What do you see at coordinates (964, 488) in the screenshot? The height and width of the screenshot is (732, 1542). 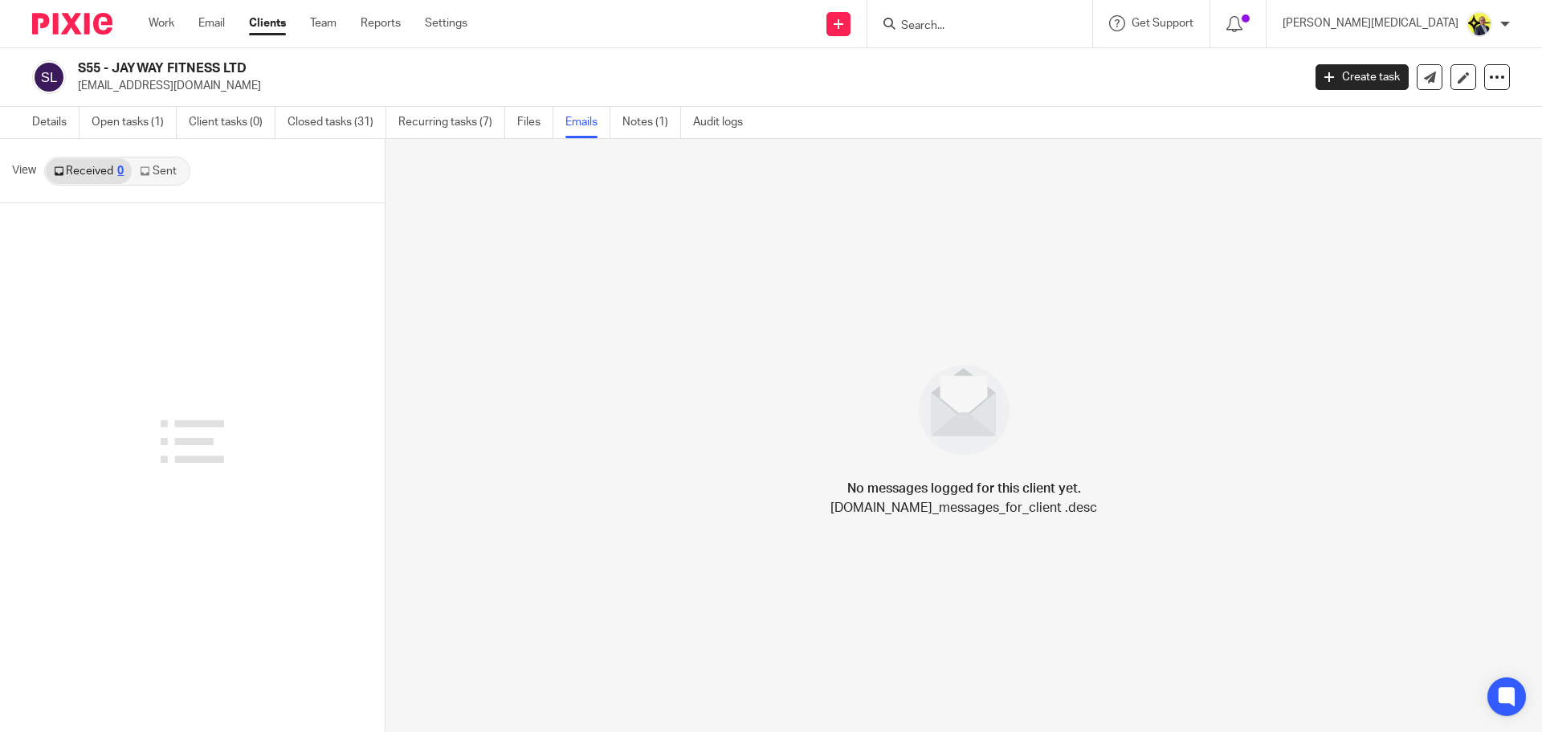 I see `h4: No messages logged for this client yet.` at bounding box center [964, 488].